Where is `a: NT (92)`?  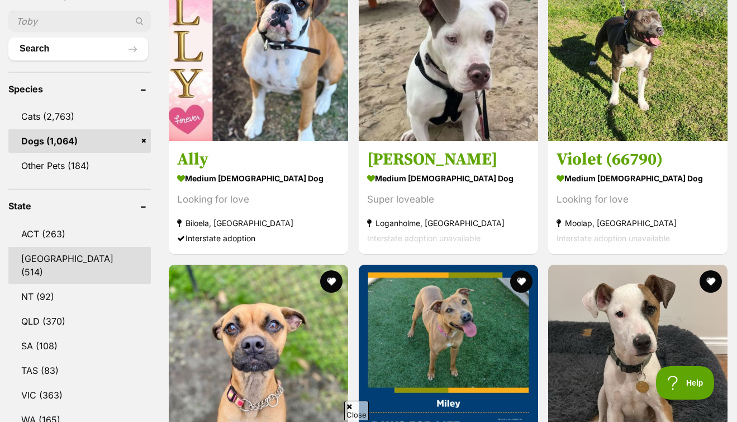 a: NT (92) is located at coordinates (79, 296).